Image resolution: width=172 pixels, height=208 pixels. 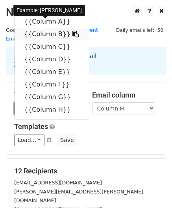 What do you see at coordinates (86, 61) in the screenshot?
I see `div: 1. Write your email in Gmail 2. Click` at bounding box center [86, 61].